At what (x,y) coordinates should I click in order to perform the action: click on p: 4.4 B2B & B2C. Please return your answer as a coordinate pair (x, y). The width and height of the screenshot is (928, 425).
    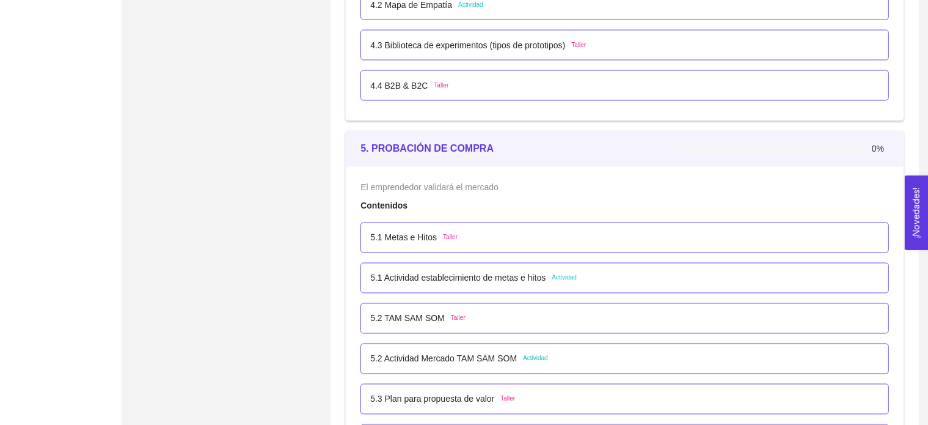
    Looking at the image, I should click on (399, 86).